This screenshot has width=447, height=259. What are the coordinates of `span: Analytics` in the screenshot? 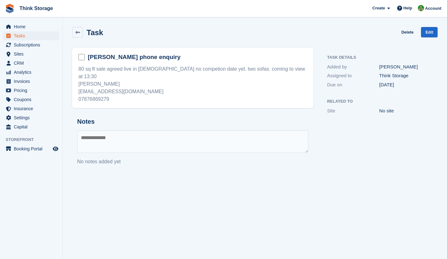 It's located at (33, 72).